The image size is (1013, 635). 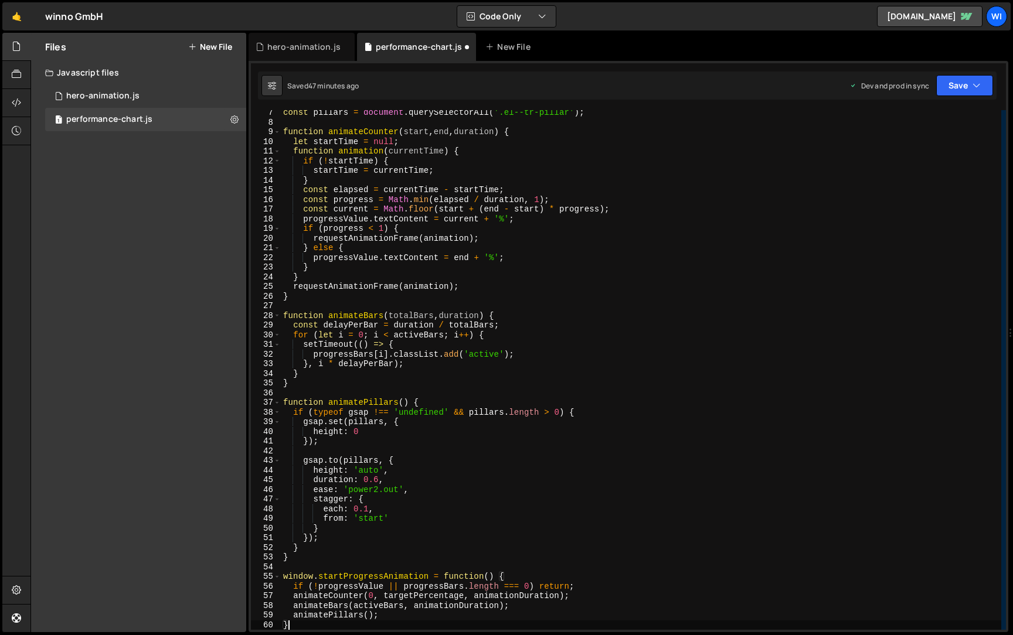 I want to click on div: 11, so click(x=266, y=151).